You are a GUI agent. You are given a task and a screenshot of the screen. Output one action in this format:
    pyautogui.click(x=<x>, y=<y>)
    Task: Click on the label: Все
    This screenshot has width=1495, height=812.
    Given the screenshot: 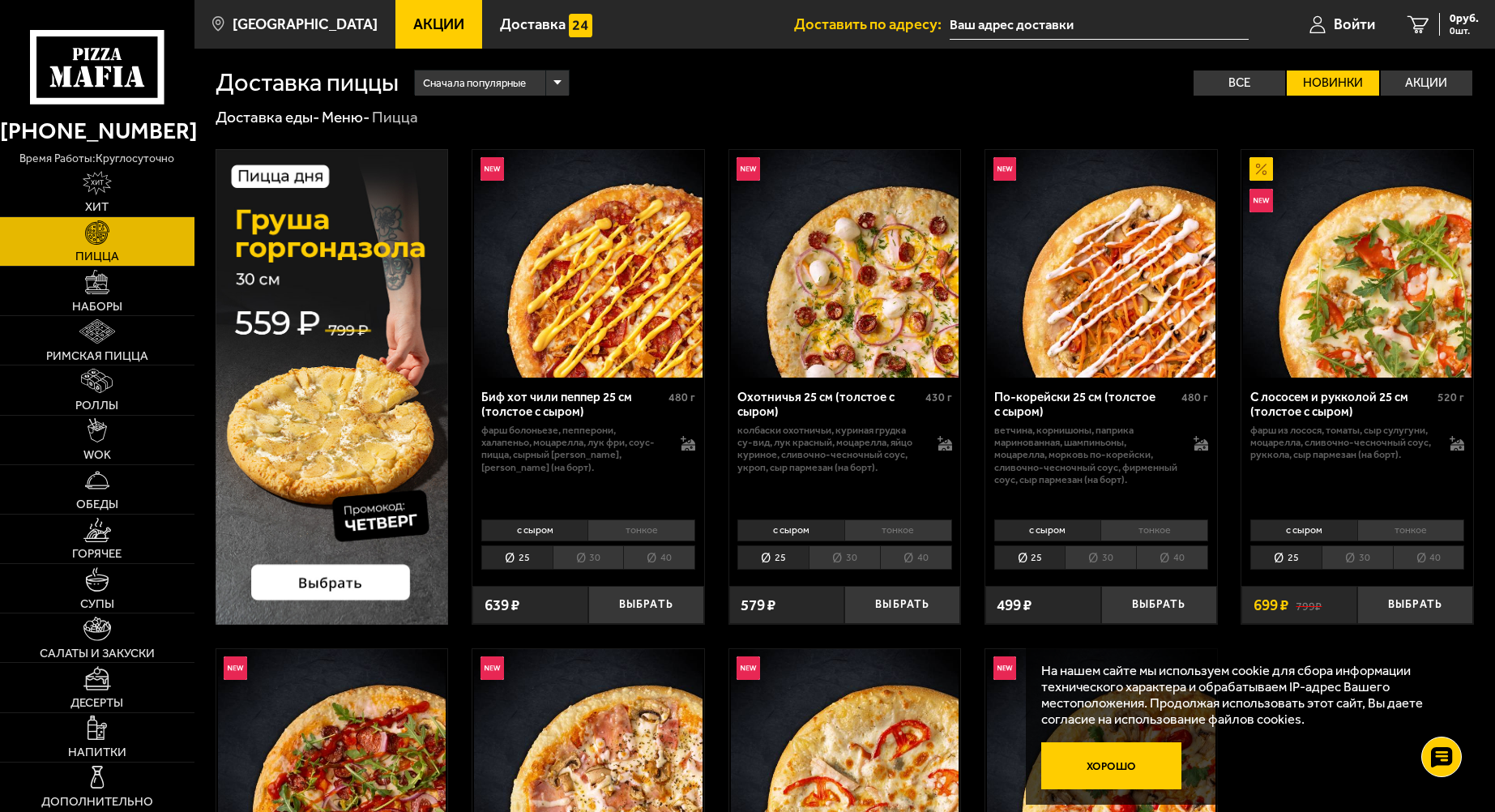 What is the action you would take?
    pyautogui.click(x=1239, y=82)
    